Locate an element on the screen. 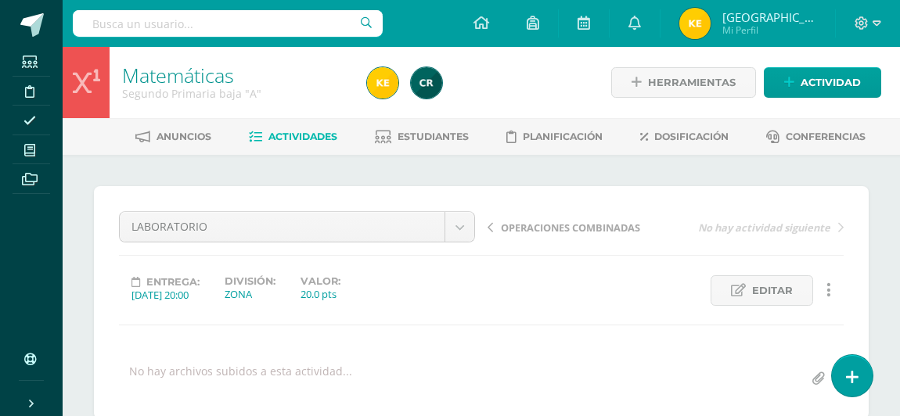 The height and width of the screenshot is (416, 900). input: Busca un usuario... is located at coordinates (228, 23).